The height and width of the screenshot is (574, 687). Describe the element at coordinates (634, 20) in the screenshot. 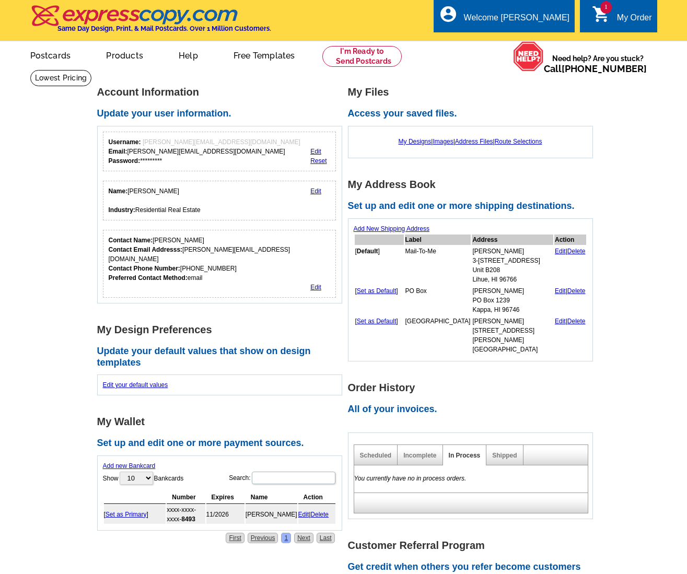

I see `div: My Order` at that location.